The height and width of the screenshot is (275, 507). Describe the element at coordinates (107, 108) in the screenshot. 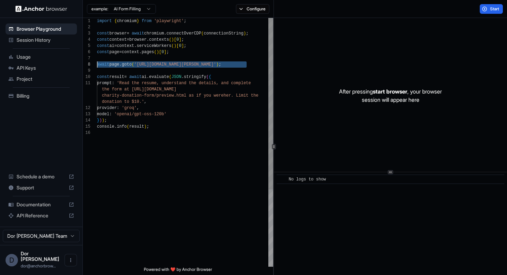

I see `span: provider` at that location.